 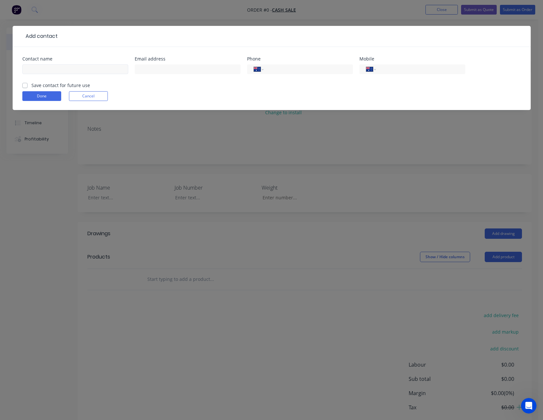 I want to click on div: Contact name, so click(x=75, y=59).